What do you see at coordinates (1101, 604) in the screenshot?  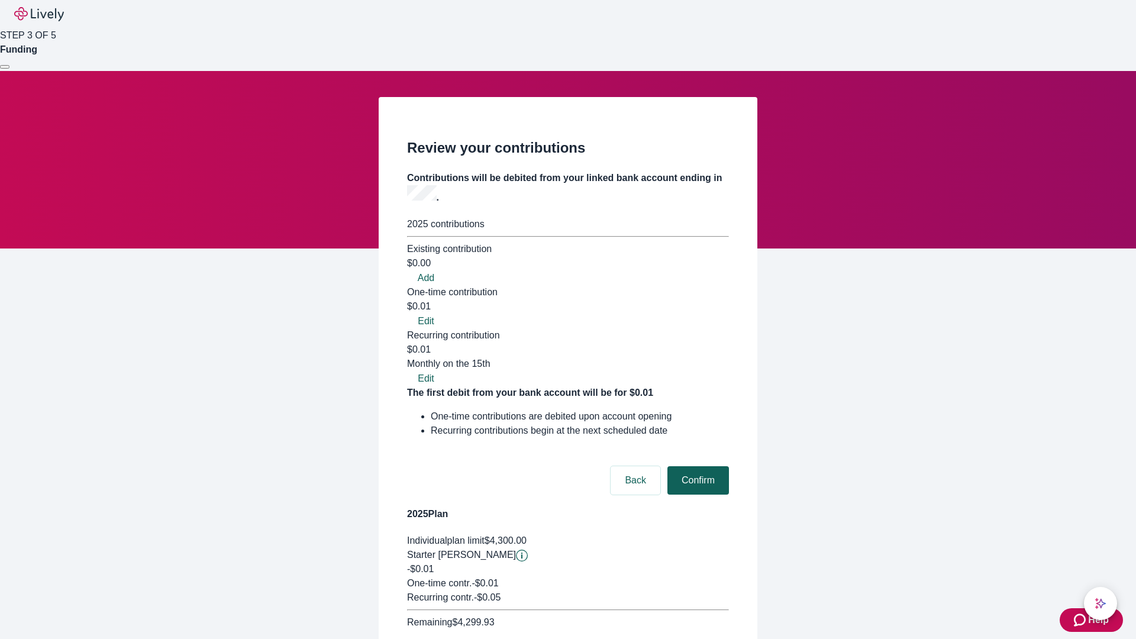 I see `button: chat` at bounding box center [1101, 604].